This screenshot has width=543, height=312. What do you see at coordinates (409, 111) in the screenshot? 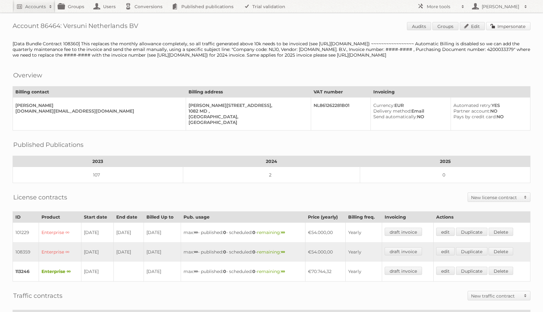
I see `div: Email` at bounding box center [409, 111].